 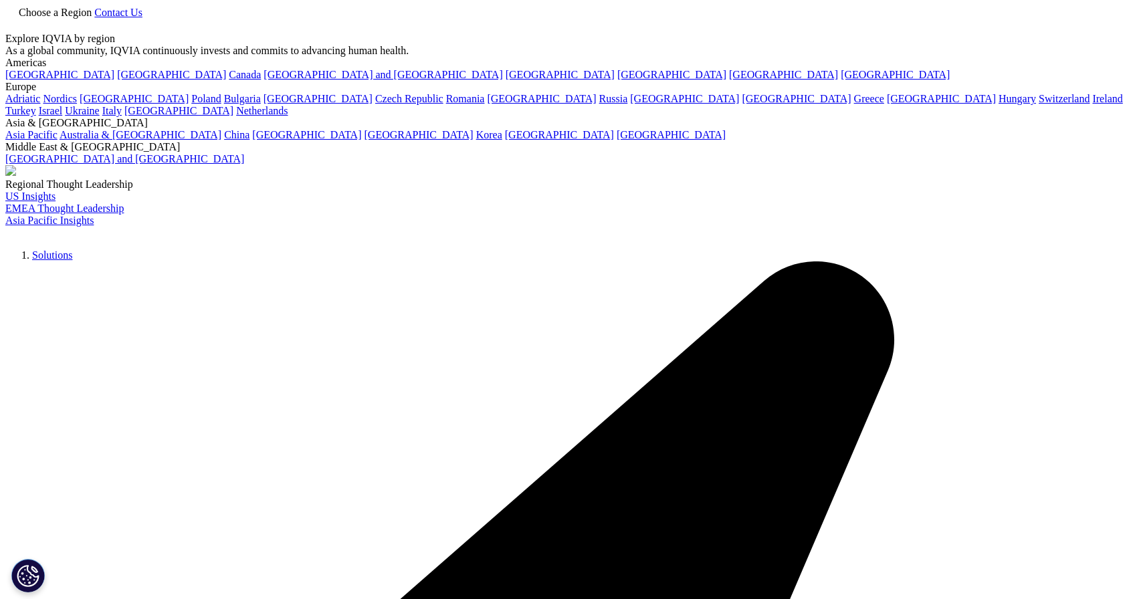 What do you see at coordinates (1106, 98) in the screenshot?
I see `a: Ireland` at bounding box center [1106, 98].